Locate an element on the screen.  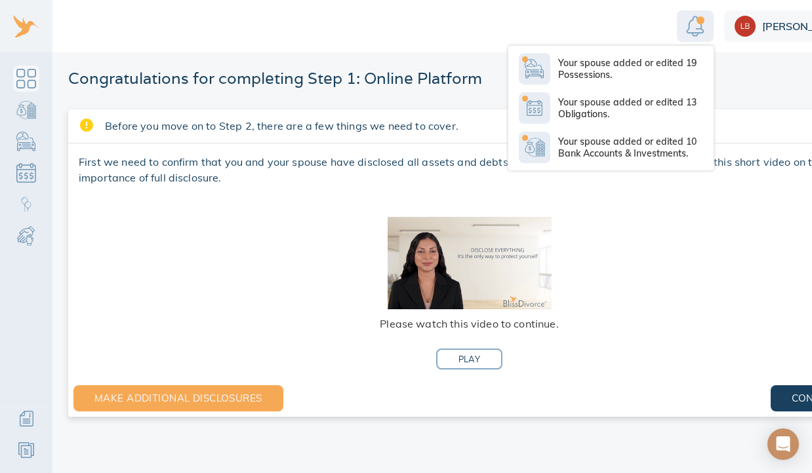
div: Open Intercom Messenger is located at coordinates (783, 445).